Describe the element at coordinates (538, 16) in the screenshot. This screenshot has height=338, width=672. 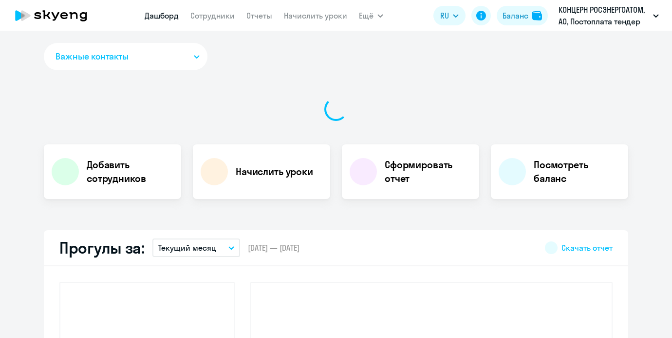
I see `img: balance` at that location.